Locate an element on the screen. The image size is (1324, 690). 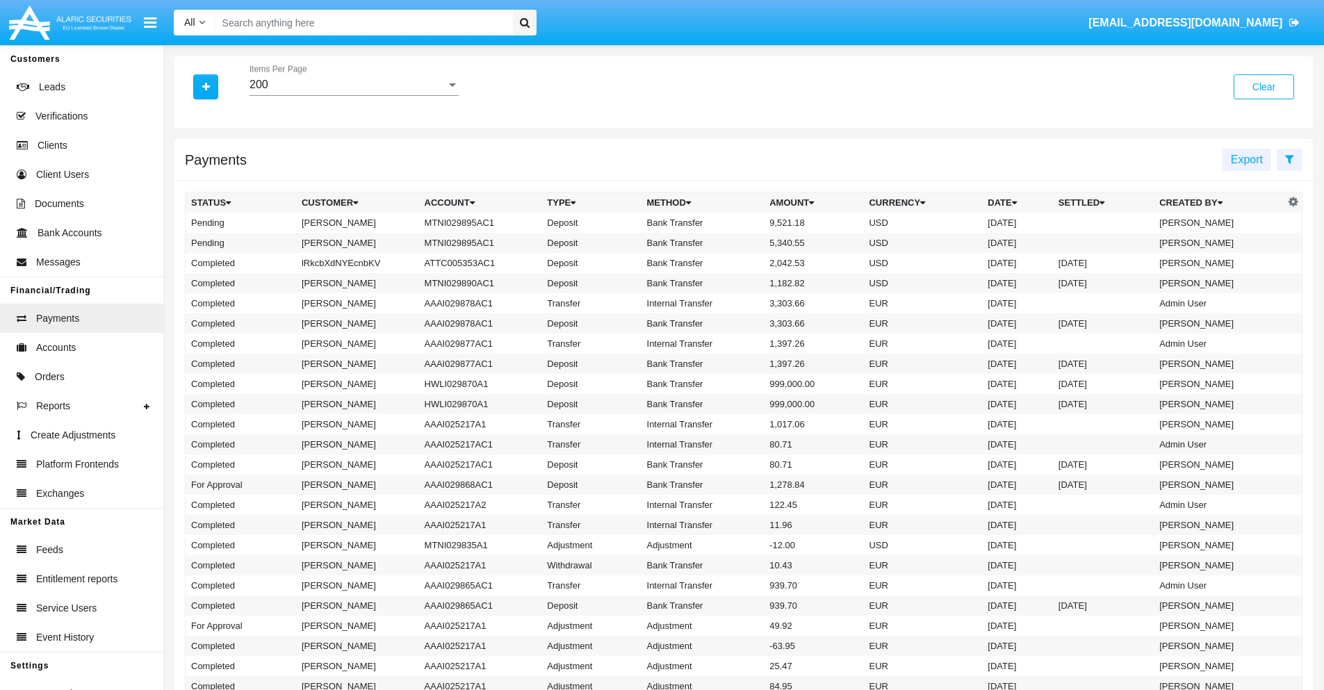
td: AAAI029877AC1 is located at coordinates (480, 343).